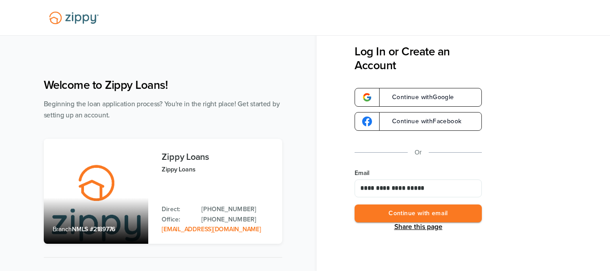 Image resolution: width=610 pixels, height=271 pixels. Describe the element at coordinates (93, 229) in the screenshot. I see `span: NMLS #2189776` at that location.